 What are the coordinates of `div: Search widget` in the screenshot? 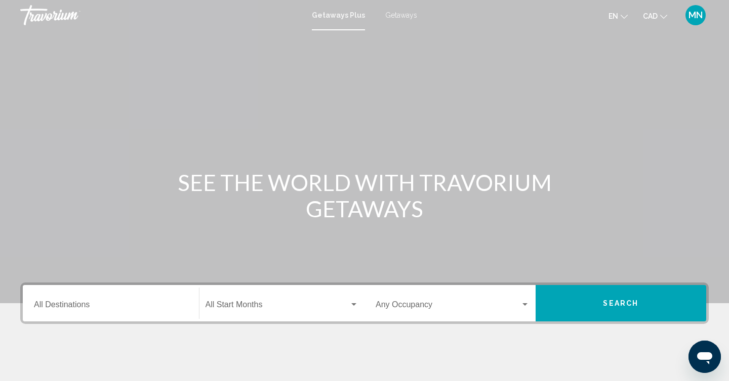 It's located at (364, 304).